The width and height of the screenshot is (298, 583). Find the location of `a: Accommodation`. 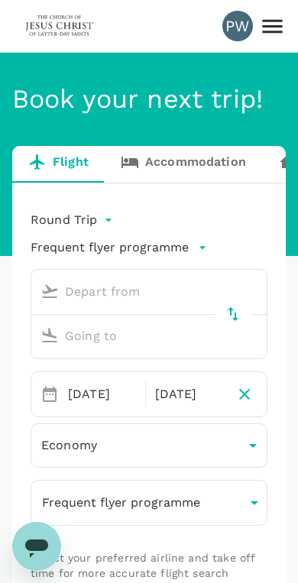

a: Accommodation is located at coordinates (183, 164).